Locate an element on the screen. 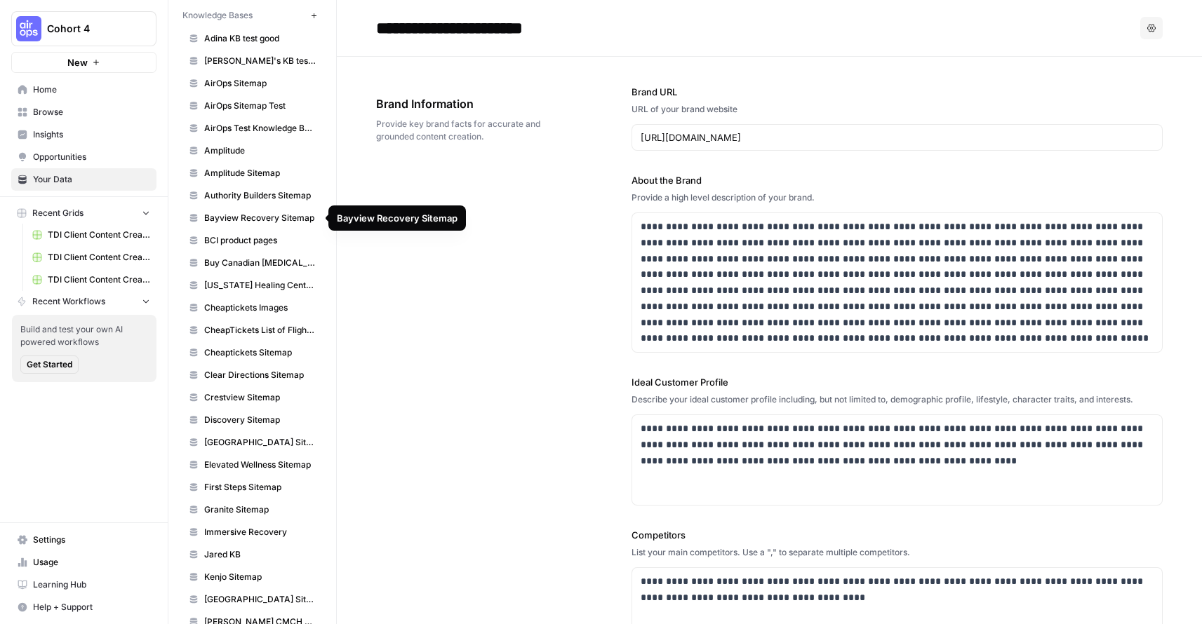 Image resolution: width=1202 pixels, height=624 pixels. span: Crestview Sitemap is located at coordinates (260, 398).